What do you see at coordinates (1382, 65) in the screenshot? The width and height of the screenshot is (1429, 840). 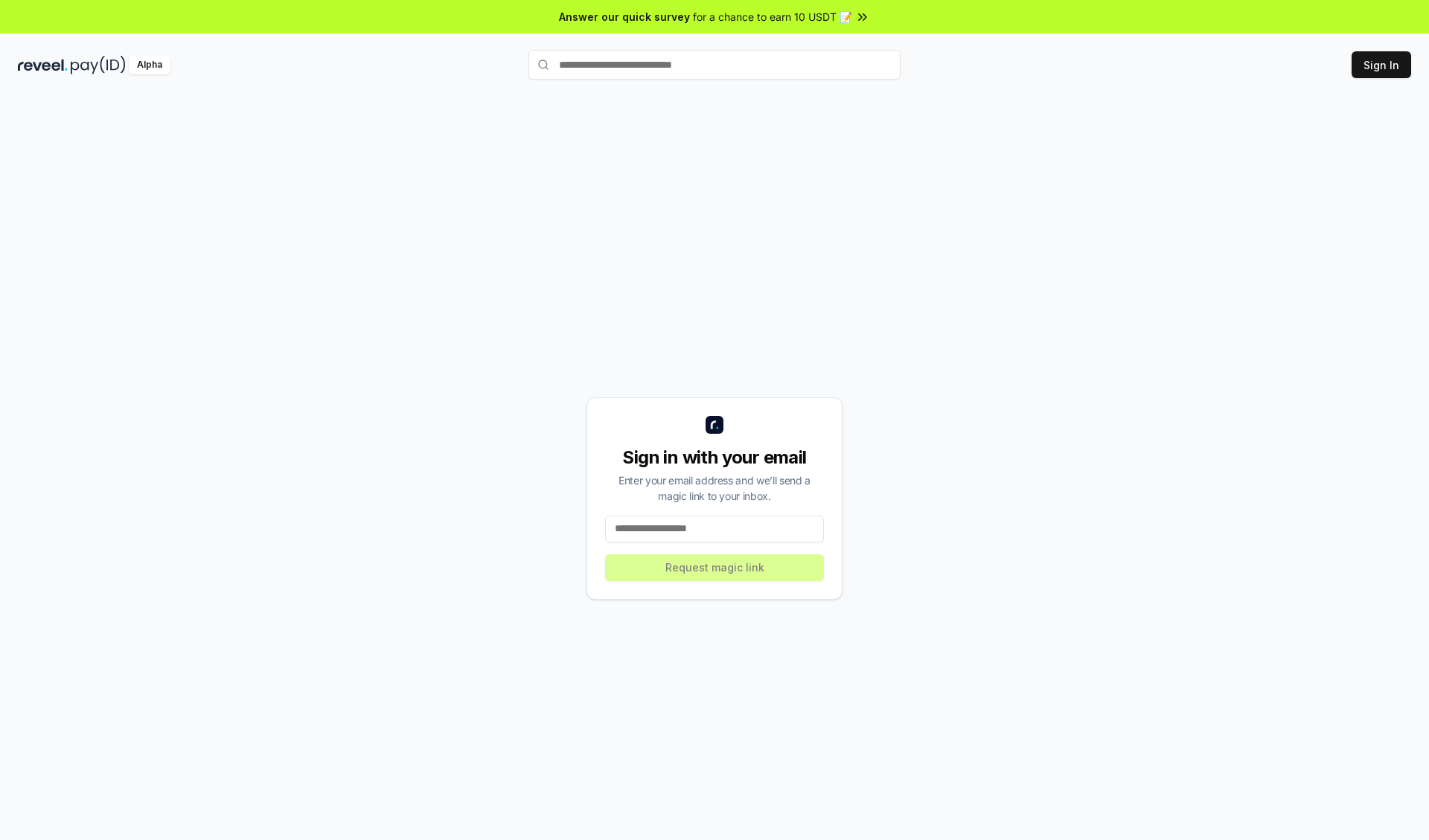 I see `button: Sign In` at bounding box center [1382, 65].